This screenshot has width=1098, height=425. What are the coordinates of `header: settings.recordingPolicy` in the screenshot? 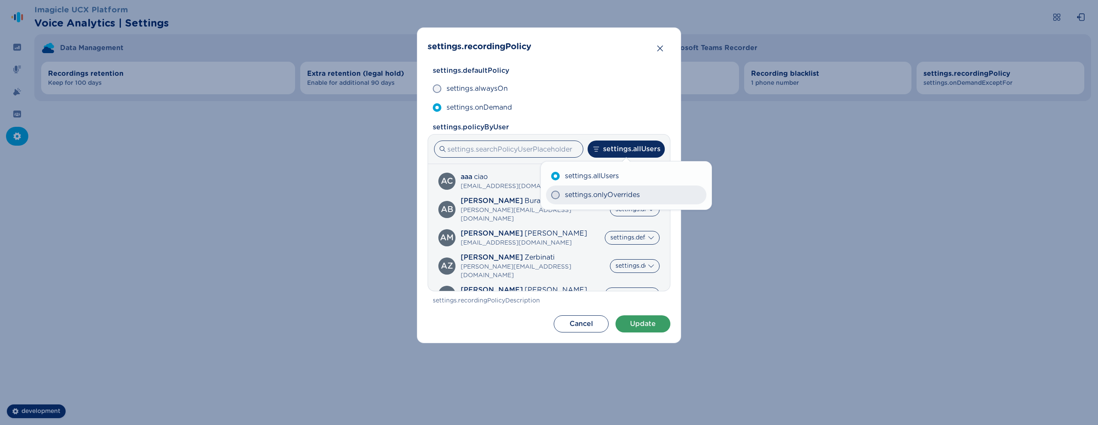 It's located at (549, 47).